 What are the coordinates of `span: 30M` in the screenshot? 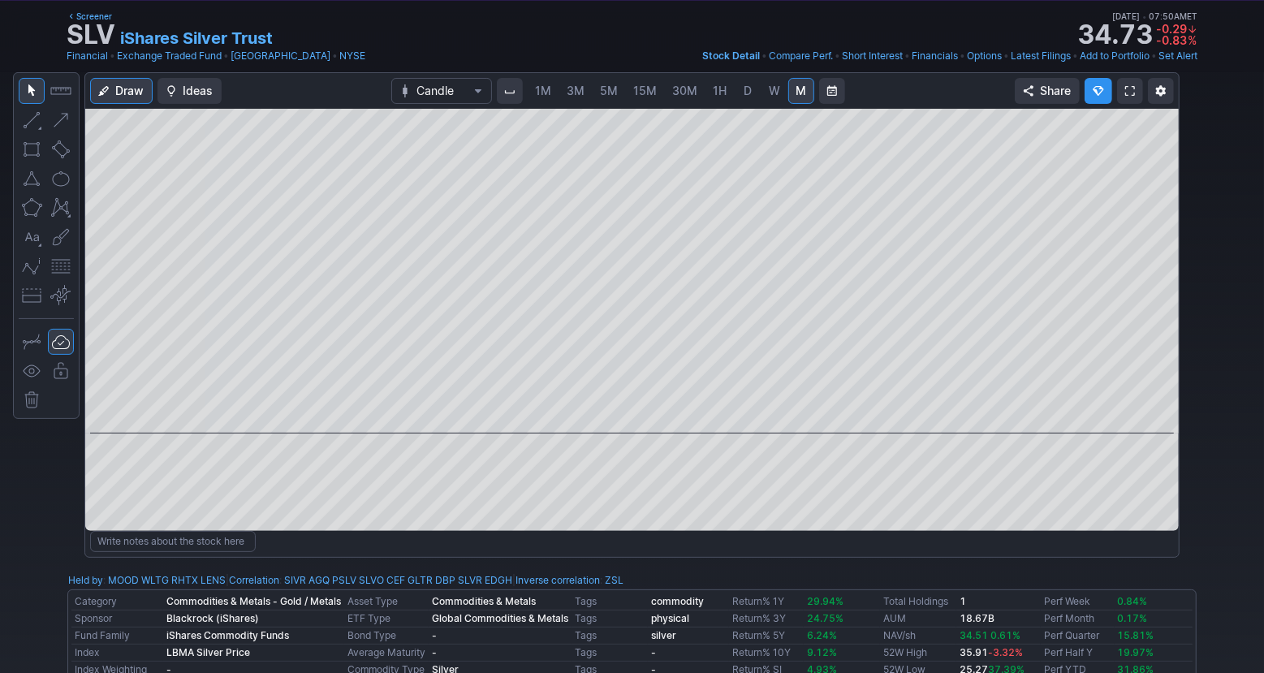 It's located at (684, 90).